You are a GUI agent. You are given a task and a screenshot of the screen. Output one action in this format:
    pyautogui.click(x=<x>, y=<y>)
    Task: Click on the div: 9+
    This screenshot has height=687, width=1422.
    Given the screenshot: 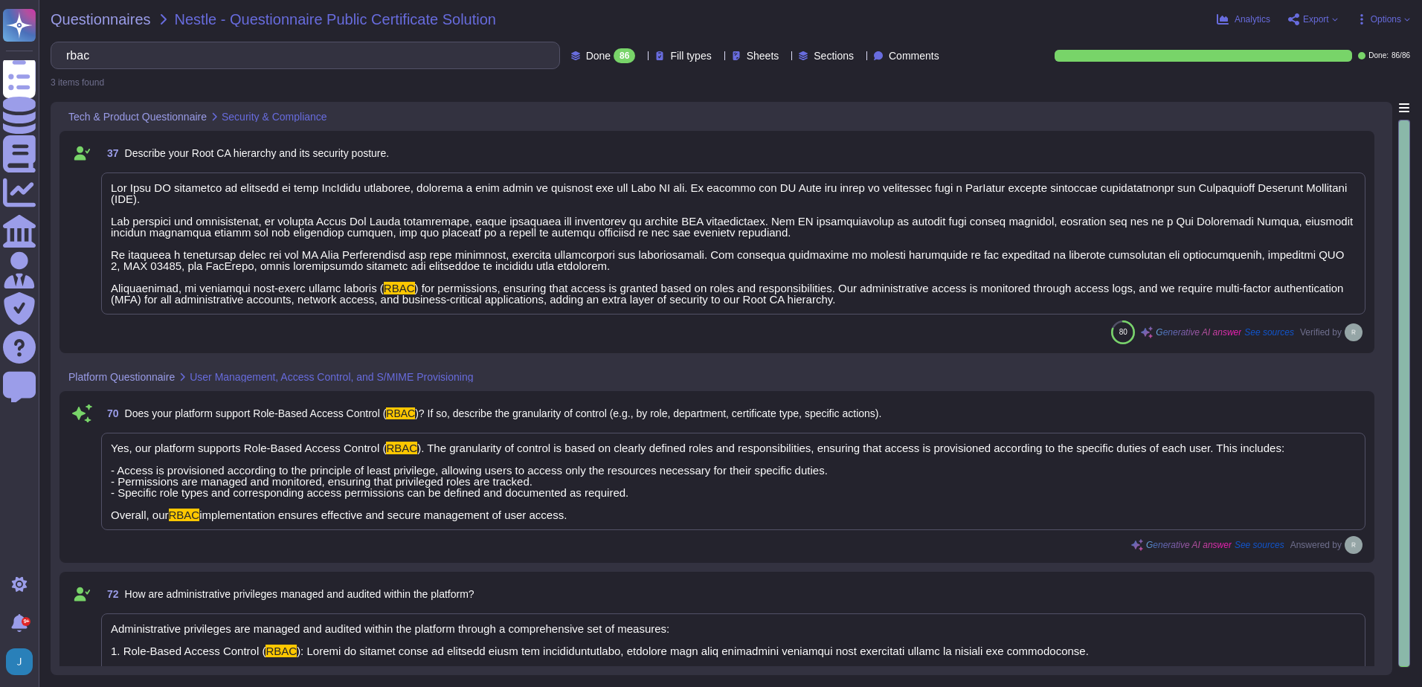 What is the action you would take?
    pyautogui.click(x=26, y=622)
    